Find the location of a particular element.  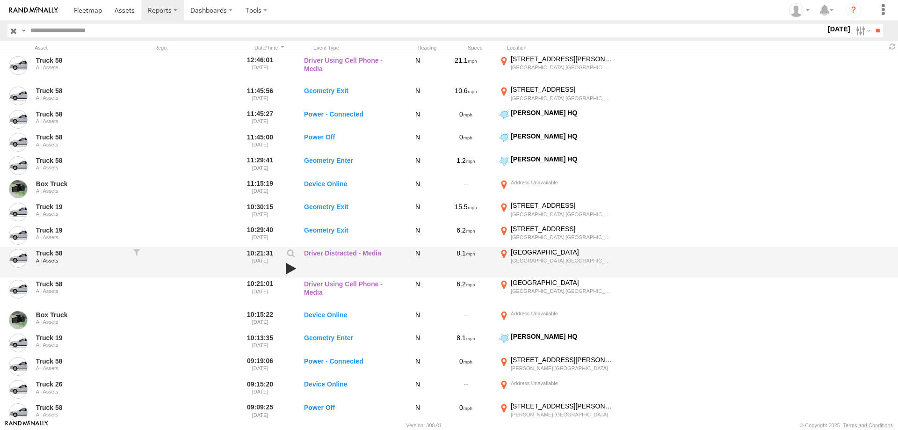

div: 10.6 is located at coordinates (466, 96).